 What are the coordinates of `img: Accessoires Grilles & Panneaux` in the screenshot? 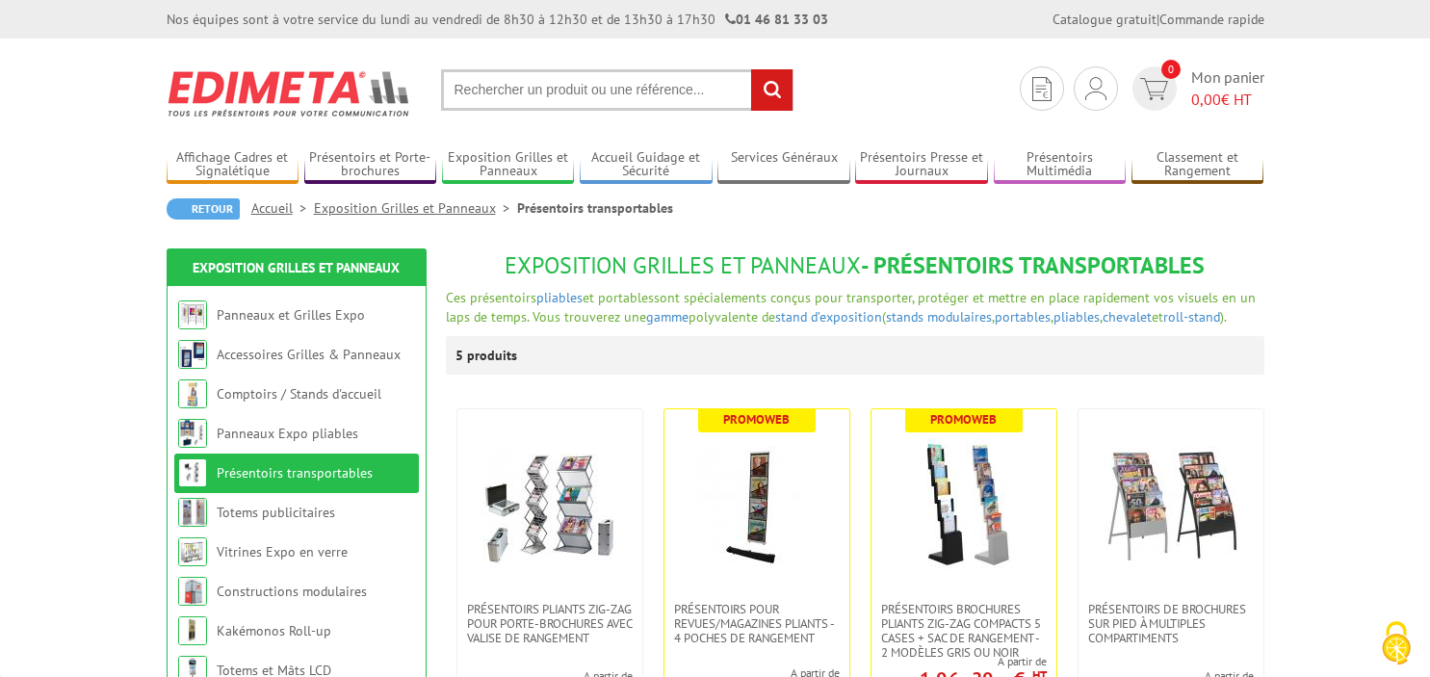 It's located at (193, 354).